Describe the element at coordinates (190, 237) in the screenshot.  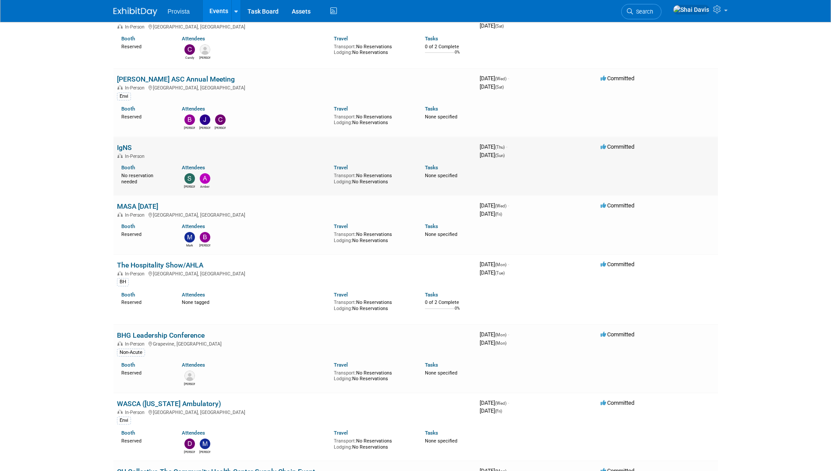
I see `img: Mark Maki` at that location.